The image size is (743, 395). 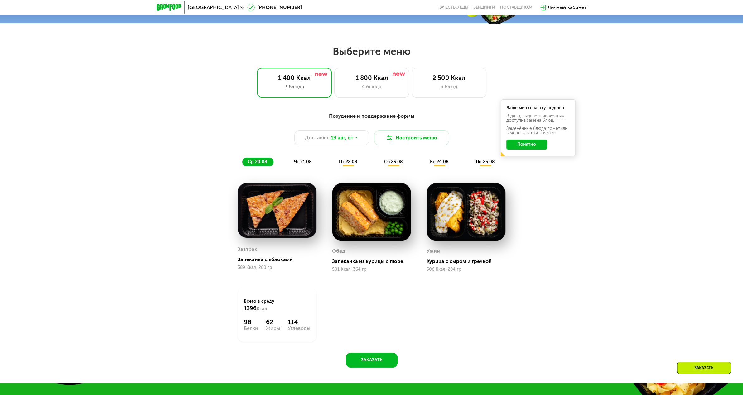 I want to click on div: Запеканка из курицы с пюре, so click(x=374, y=262).